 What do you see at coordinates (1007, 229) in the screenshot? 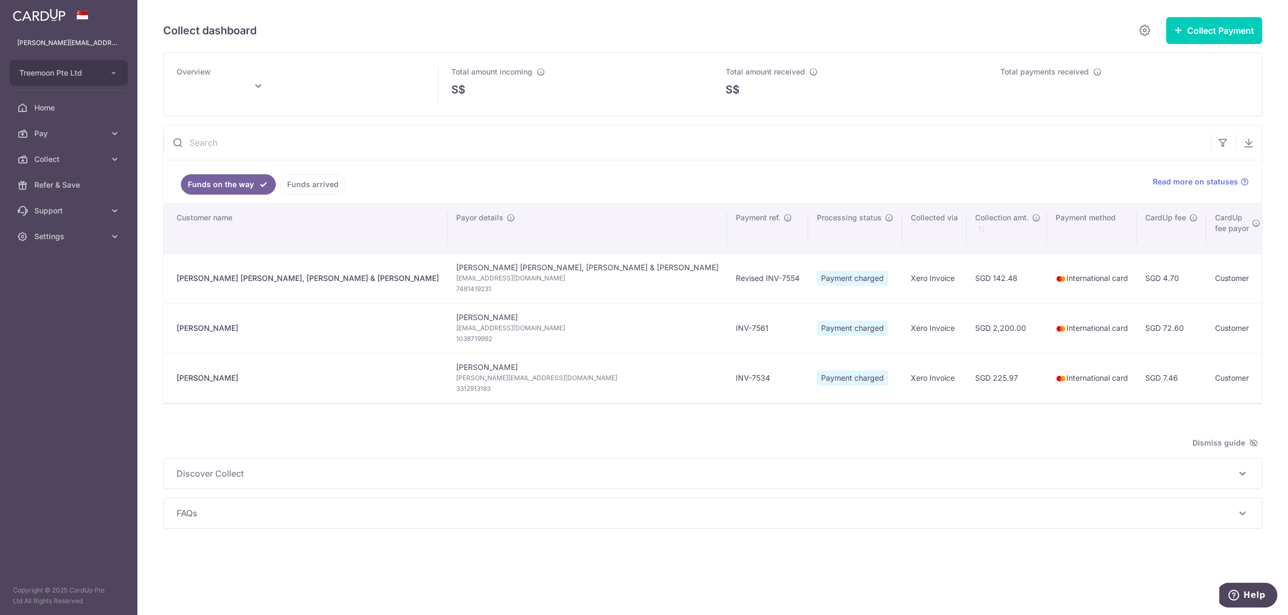
I see `th: Collection amt. : activate to sort column ascending` at bounding box center [1007, 229].